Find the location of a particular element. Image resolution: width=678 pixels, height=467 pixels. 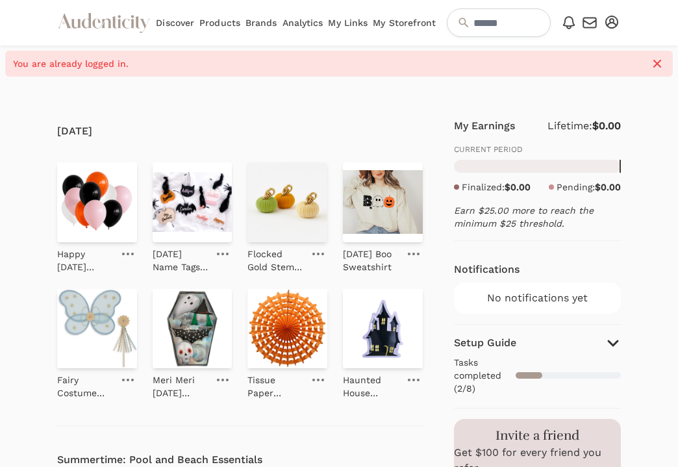

p: Finalized: is located at coordinates (496, 187).